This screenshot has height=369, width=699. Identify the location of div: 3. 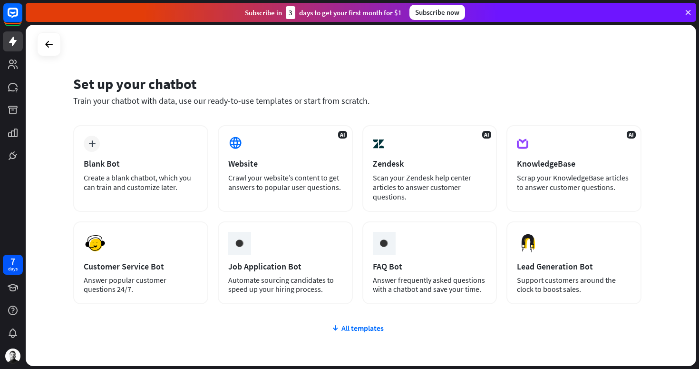
(291, 12).